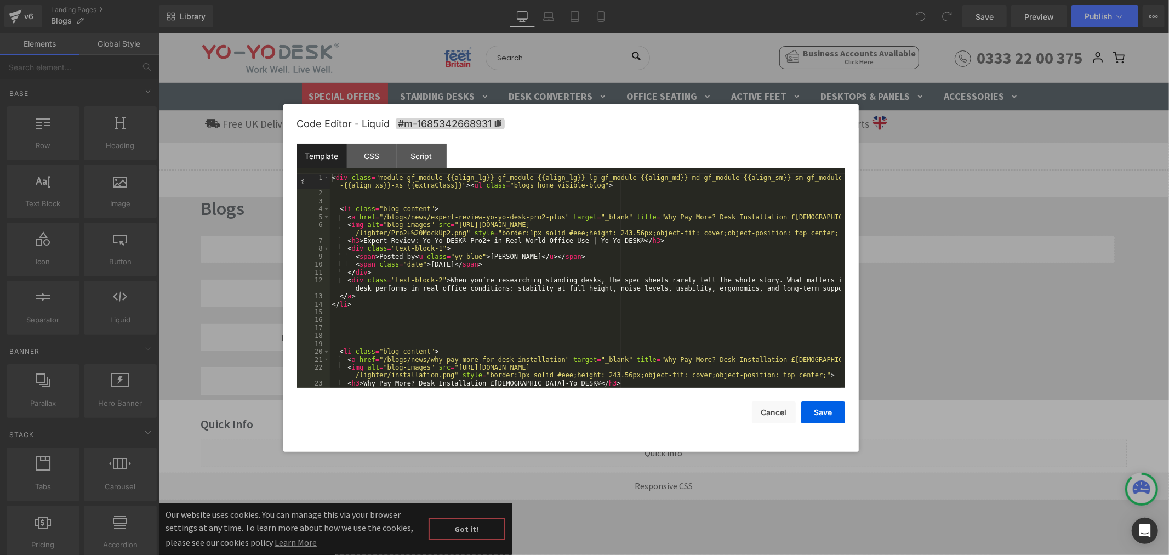 The width and height of the screenshot is (1169, 555). Describe the element at coordinates (313, 217) in the screenshot. I see `div: 5` at that location.